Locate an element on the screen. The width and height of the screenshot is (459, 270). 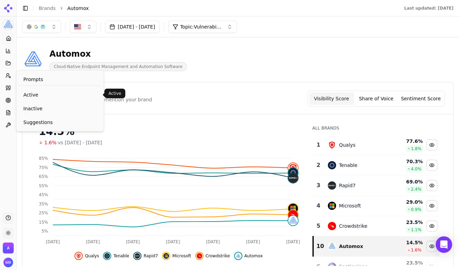
span: Active is located at coordinates (60, 95).